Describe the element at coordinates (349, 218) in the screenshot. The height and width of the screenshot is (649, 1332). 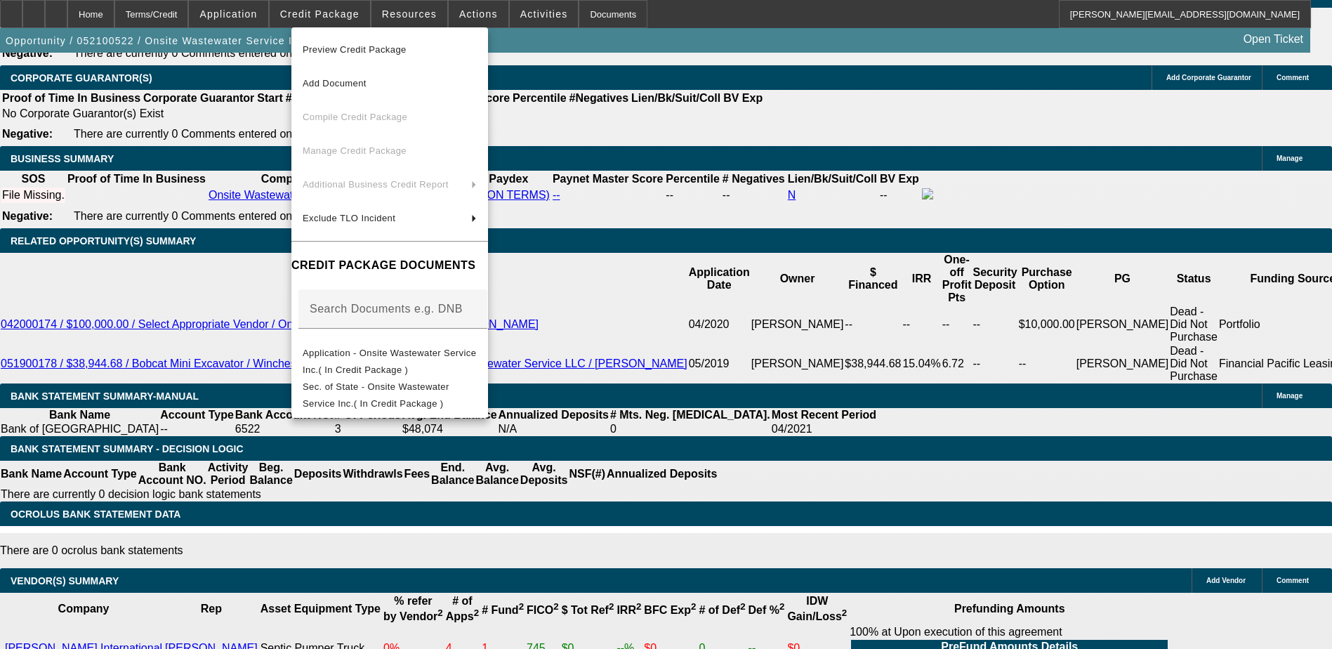
I see `span: Exclude TLO Incident` at that location.